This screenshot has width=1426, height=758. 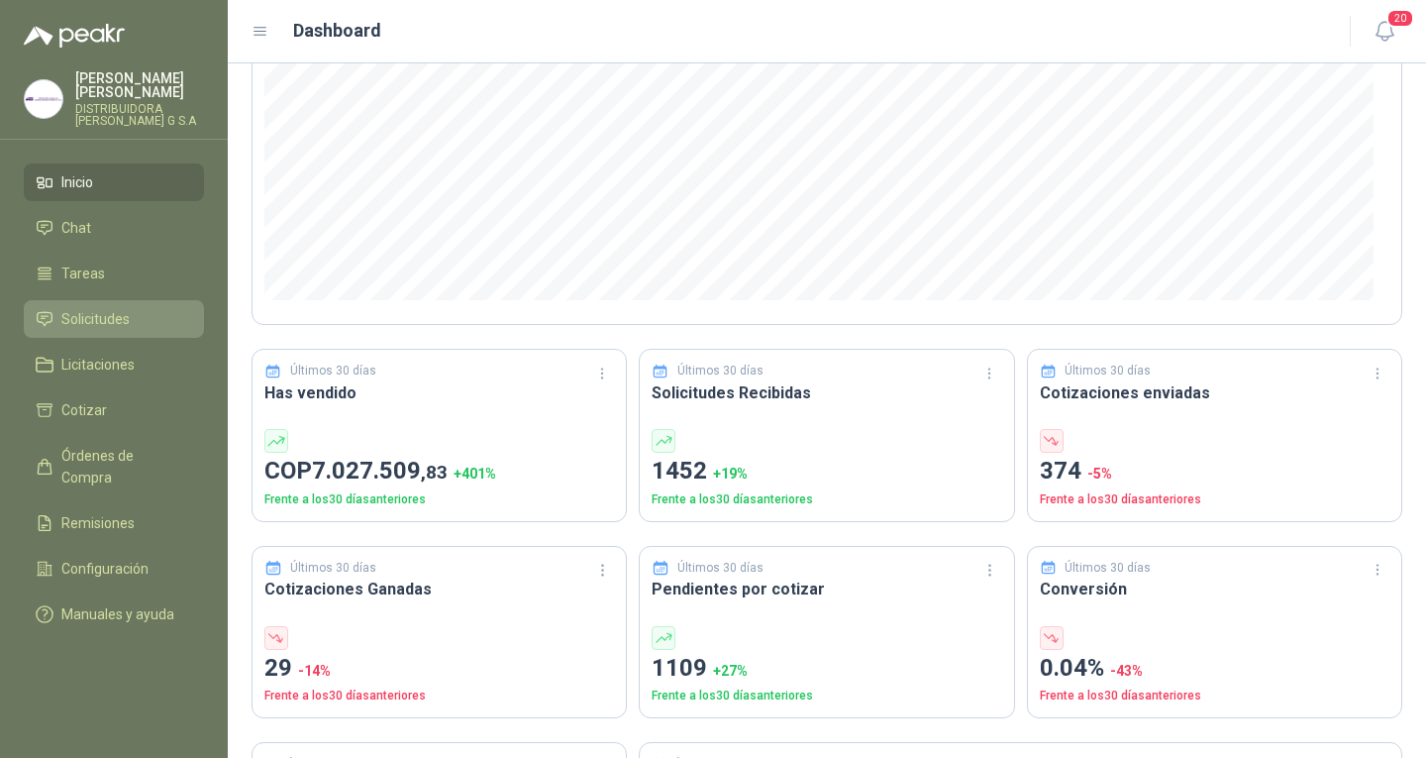 I want to click on p: 374, so click(x=1214, y=471).